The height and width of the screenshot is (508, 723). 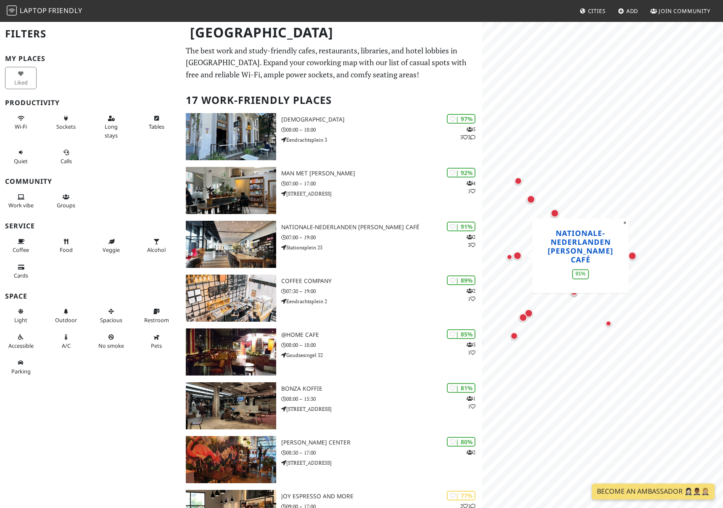 What do you see at coordinates (680, 11) in the screenshot?
I see `a: Join Community` at bounding box center [680, 11].